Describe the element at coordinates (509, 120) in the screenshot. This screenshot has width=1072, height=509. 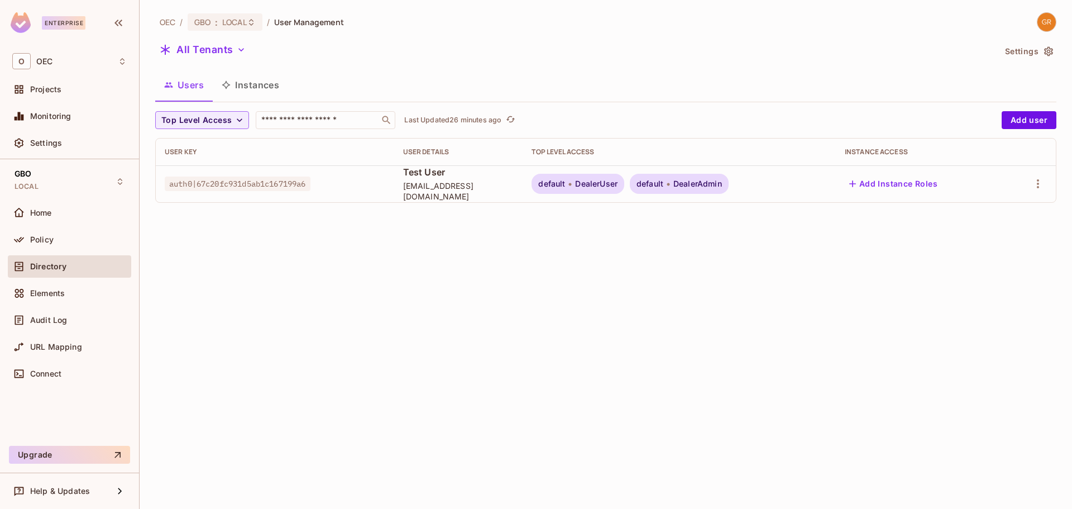
I see `span: Click to refresh data` at that location.